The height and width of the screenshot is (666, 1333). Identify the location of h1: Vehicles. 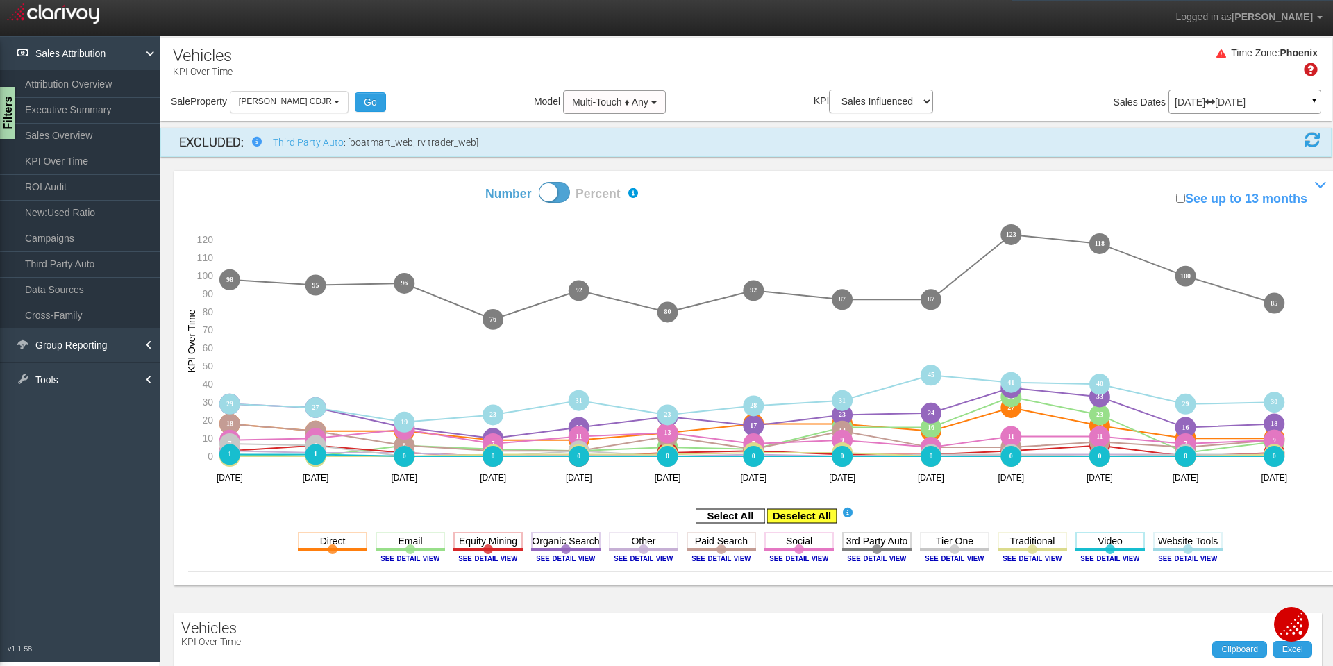
(202, 56).